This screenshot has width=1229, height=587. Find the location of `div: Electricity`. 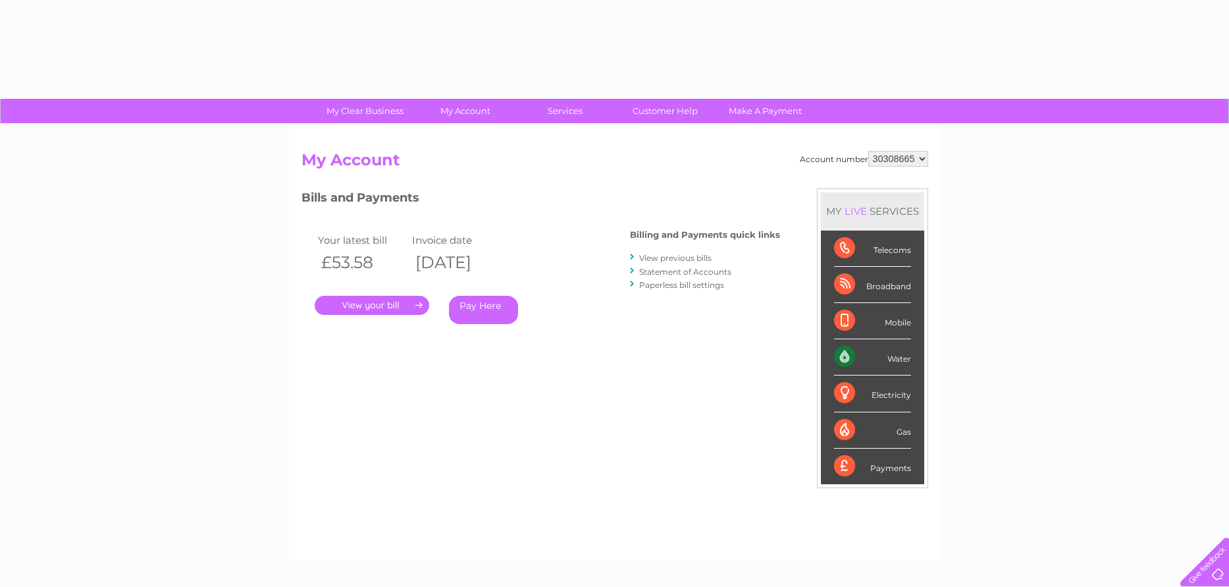

div: Electricity is located at coordinates (872, 393).